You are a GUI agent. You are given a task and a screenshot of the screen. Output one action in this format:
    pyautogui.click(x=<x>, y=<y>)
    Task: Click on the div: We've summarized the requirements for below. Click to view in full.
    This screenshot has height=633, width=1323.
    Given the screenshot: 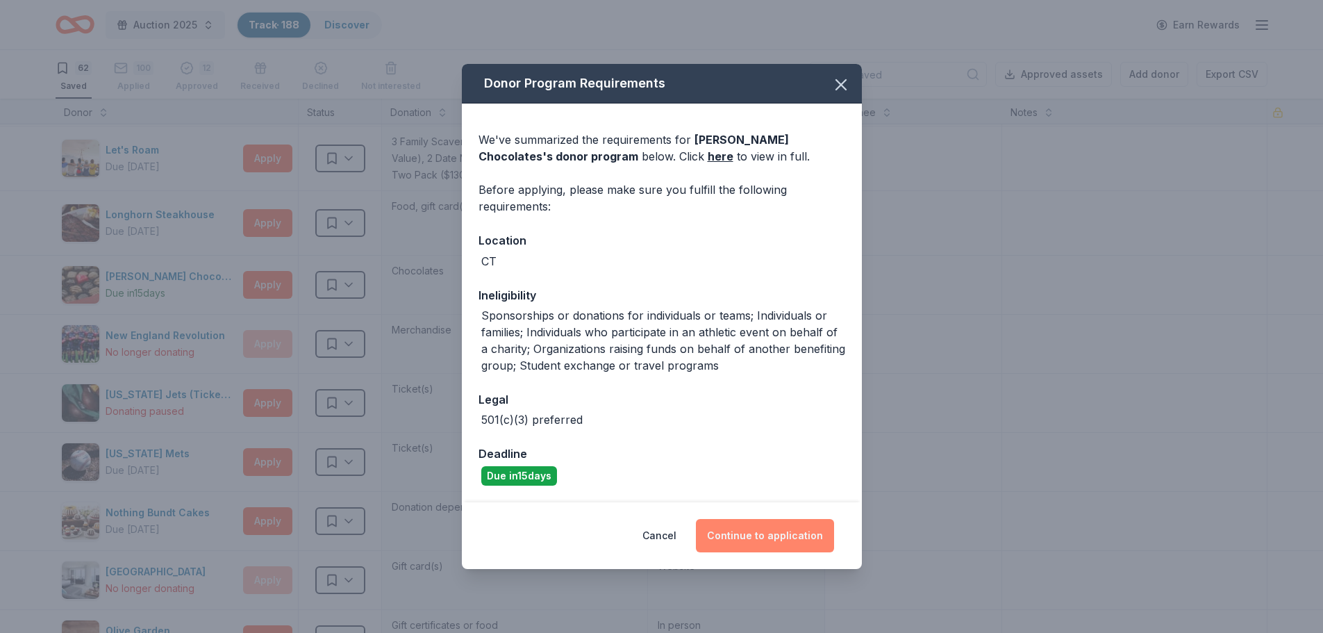 What is the action you would take?
    pyautogui.click(x=662, y=148)
    